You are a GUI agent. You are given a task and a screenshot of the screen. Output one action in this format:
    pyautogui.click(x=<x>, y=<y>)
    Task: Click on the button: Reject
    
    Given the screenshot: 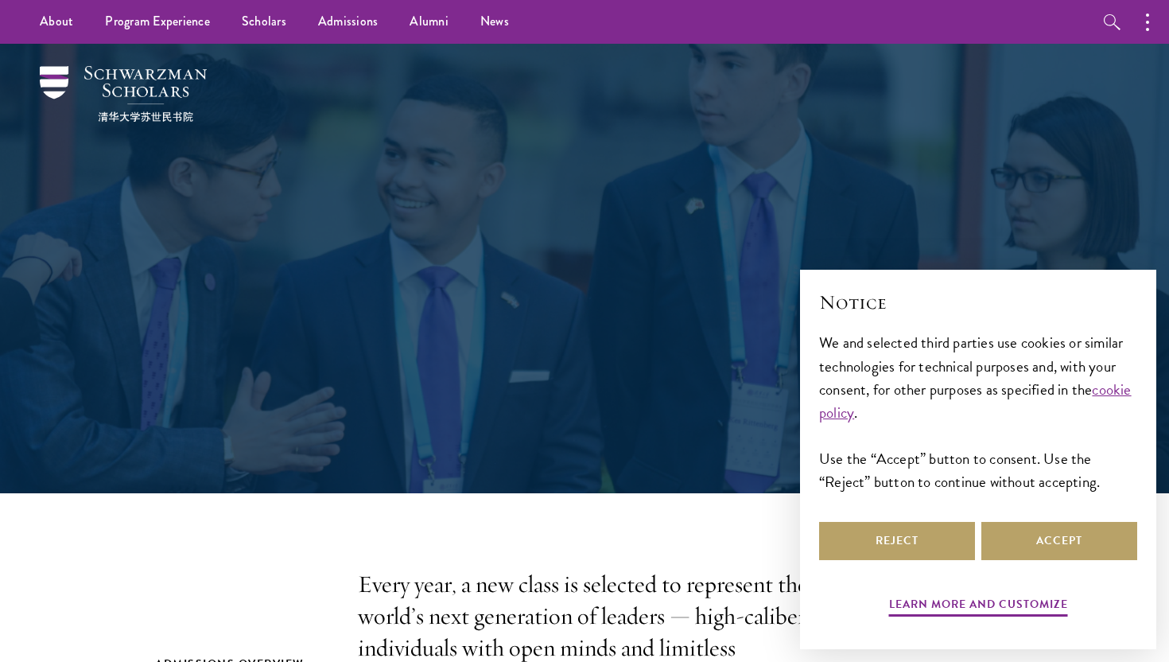 What is the action you would take?
    pyautogui.click(x=897, y=541)
    